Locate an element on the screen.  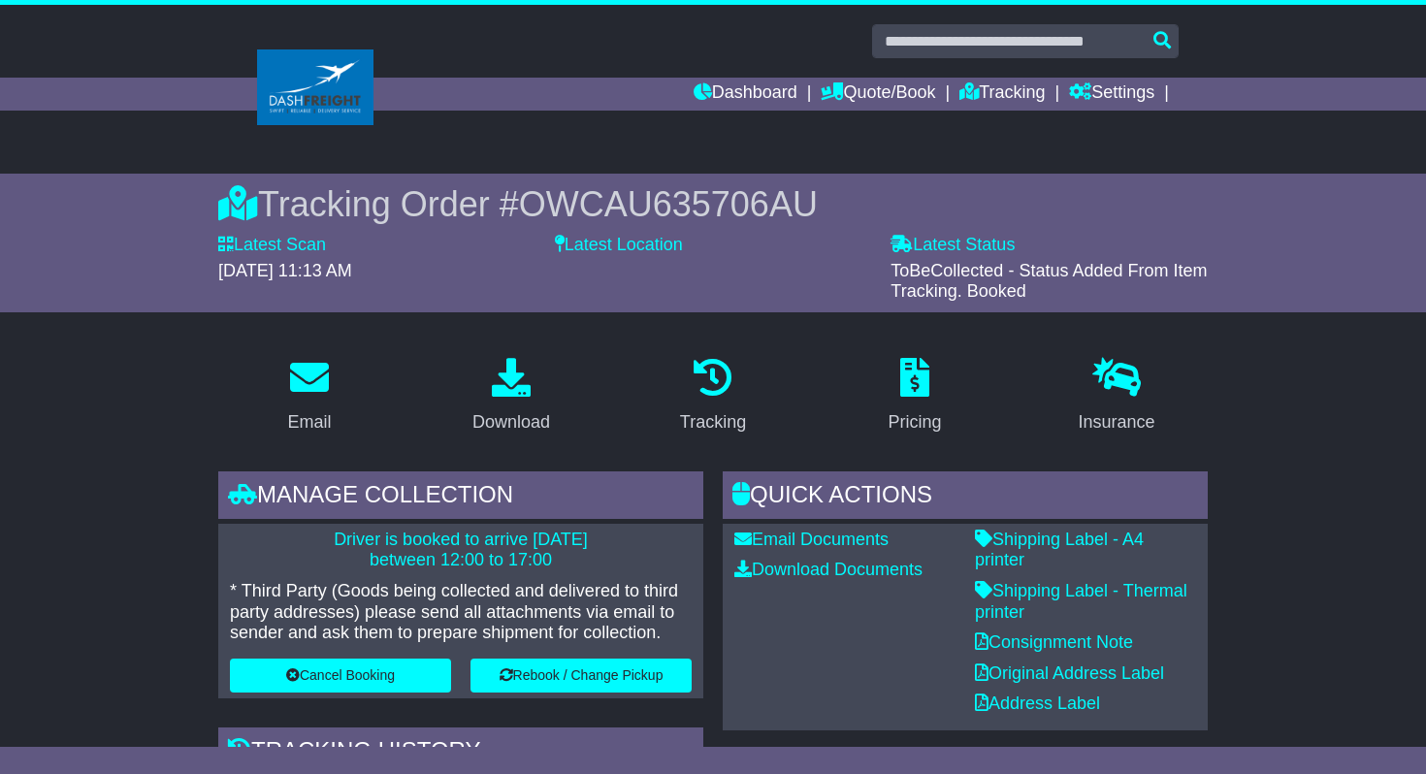
label: Latest Location is located at coordinates (619, 245).